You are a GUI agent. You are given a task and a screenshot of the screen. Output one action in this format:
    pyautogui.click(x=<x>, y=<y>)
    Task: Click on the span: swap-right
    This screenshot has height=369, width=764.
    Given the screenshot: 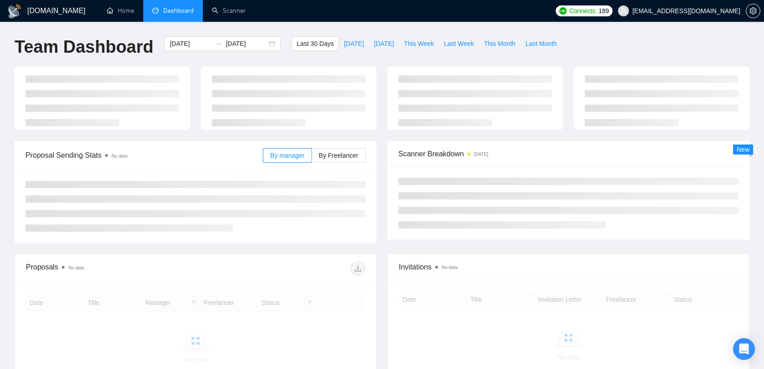 What is the action you would take?
    pyautogui.click(x=218, y=44)
    